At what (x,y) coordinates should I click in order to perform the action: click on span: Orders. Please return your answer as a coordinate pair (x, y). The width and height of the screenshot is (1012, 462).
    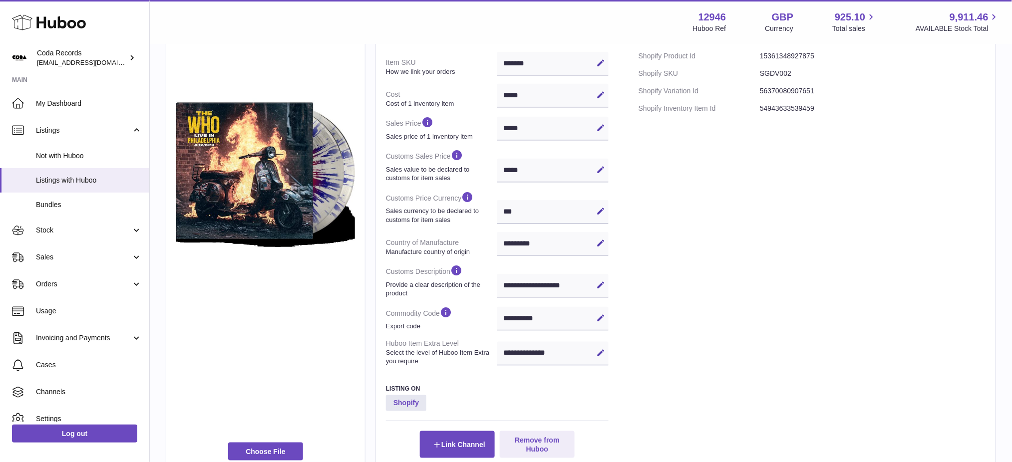
    Looking at the image, I should click on (83, 284).